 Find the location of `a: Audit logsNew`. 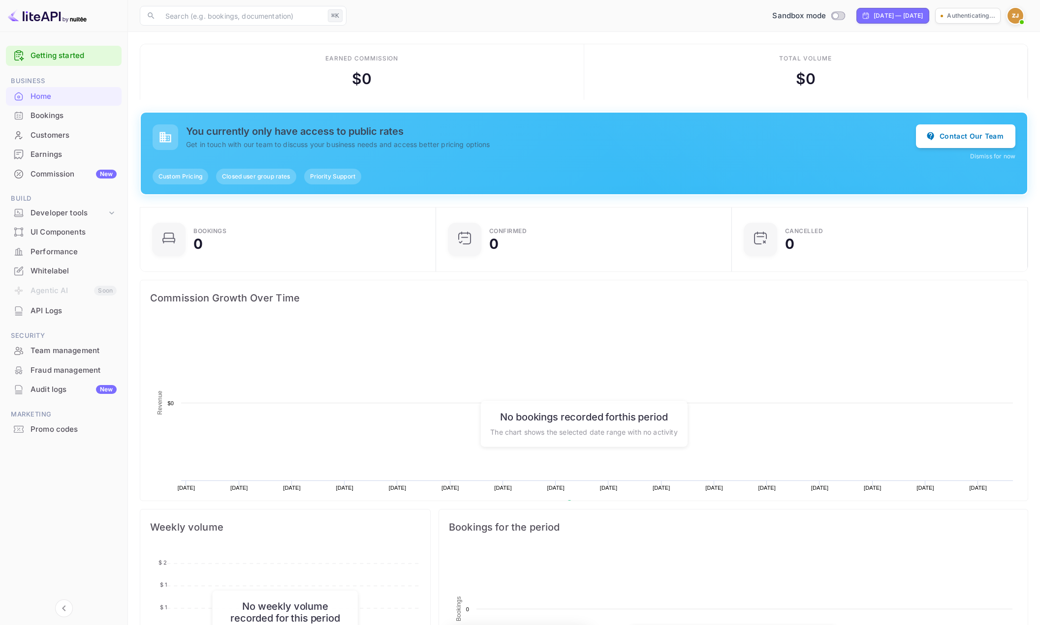

a: Audit logsNew is located at coordinates (63, 389).